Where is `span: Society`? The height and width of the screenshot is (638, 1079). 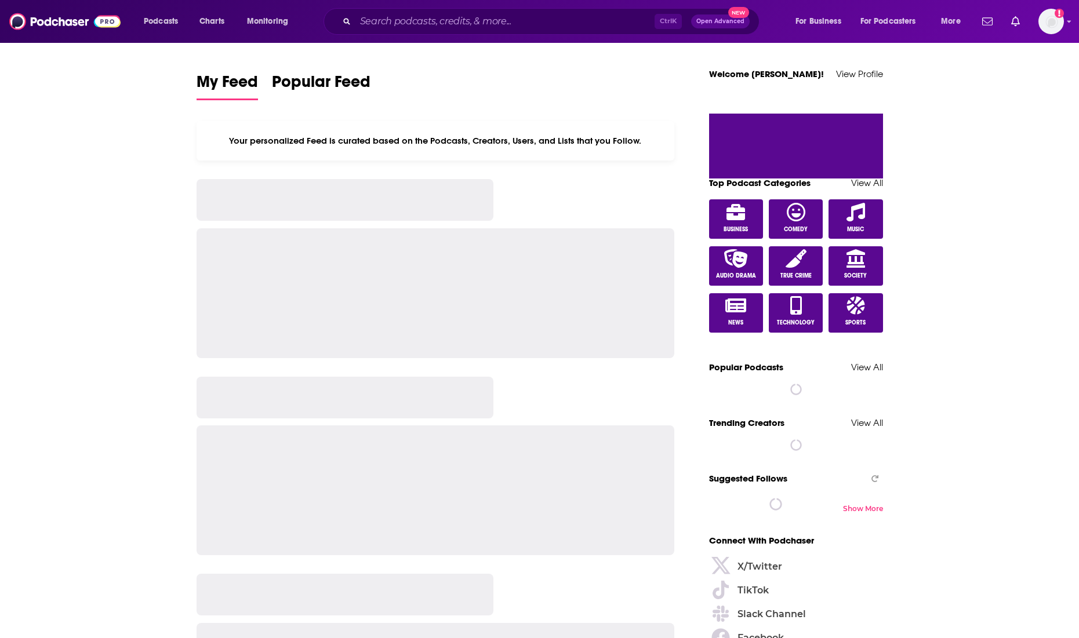 span: Society is located at coordinates (855, 276).